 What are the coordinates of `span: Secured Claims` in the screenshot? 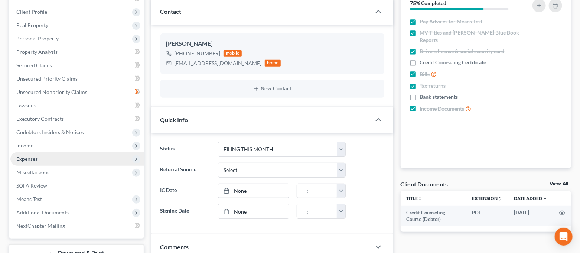 It's located at (34, 65).